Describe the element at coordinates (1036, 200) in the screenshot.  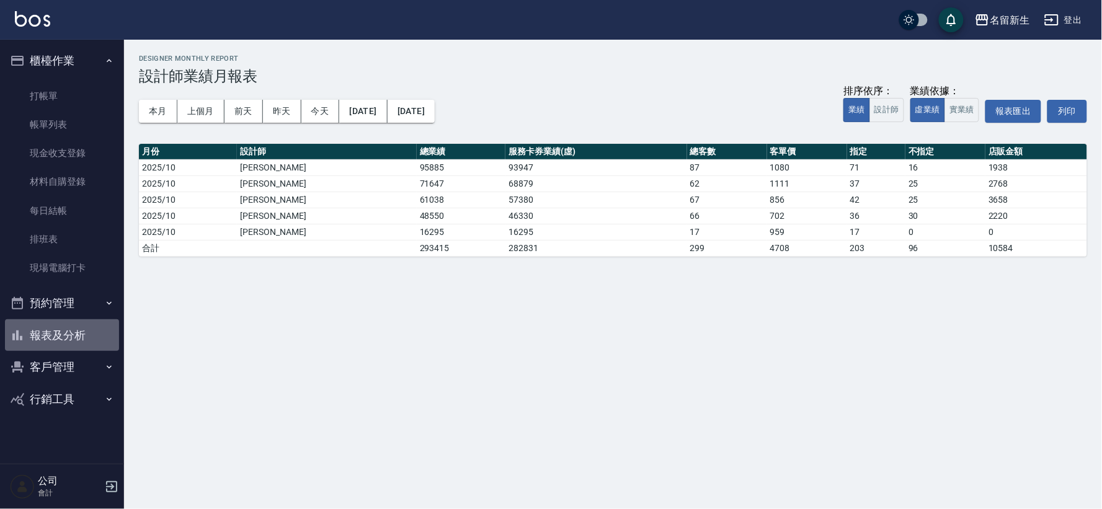
I see `td: 3658` at that location.